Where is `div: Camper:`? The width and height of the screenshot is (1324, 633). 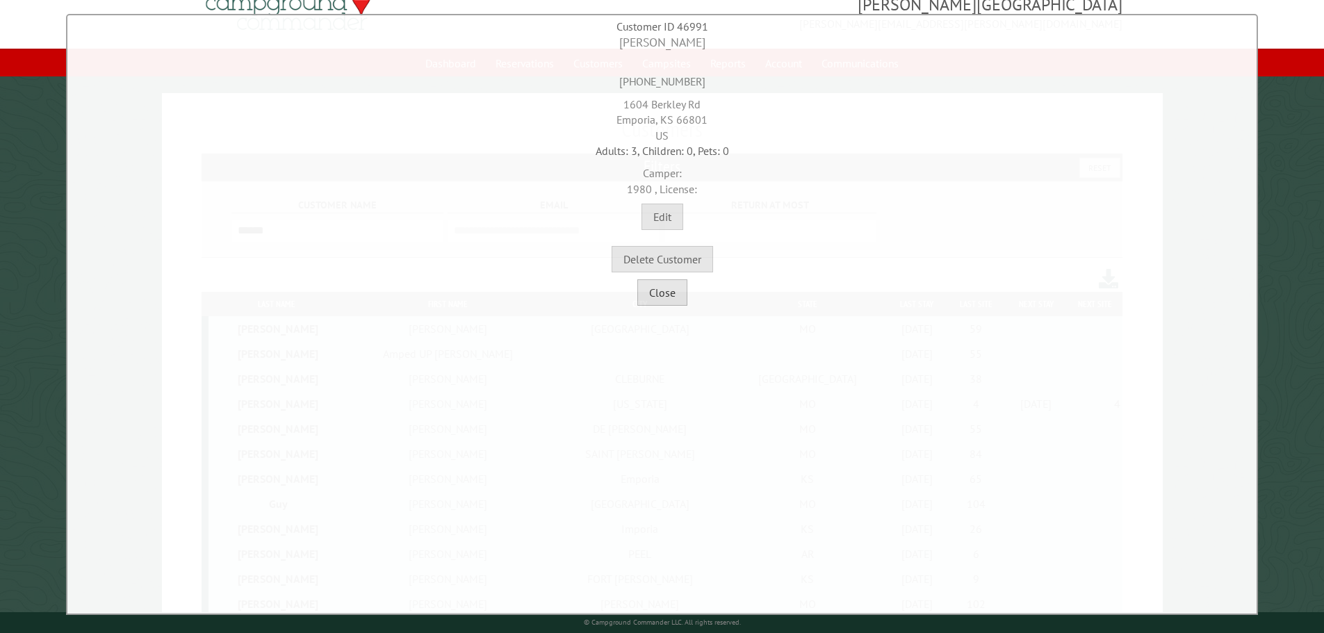
div: Camper: is located at coordinates (661, 177).